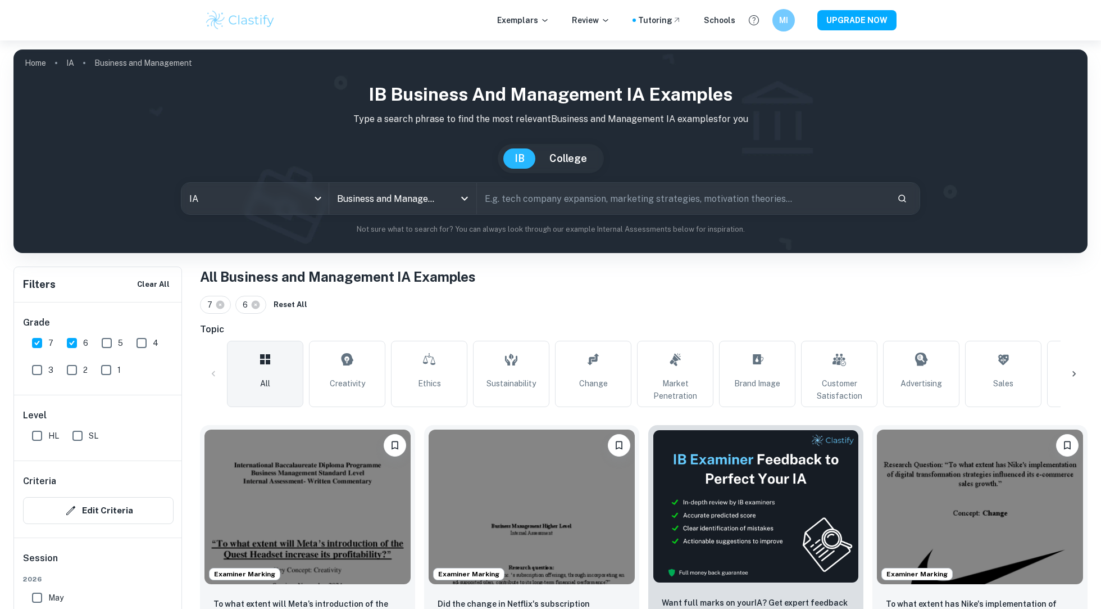 The width and height of the screenshot is (1101, 609). I want to click on button: College, so click(568, 158).